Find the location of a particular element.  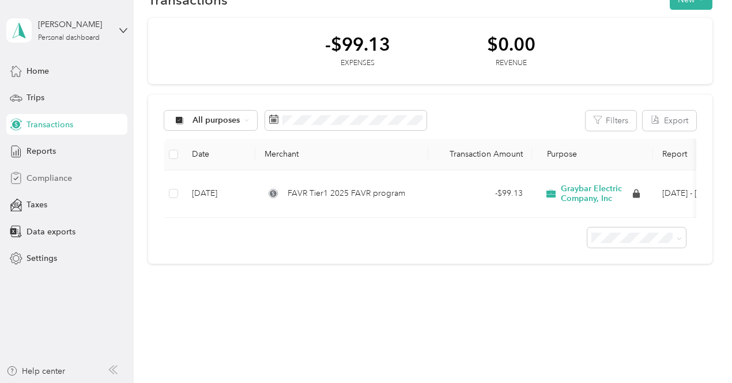

div: - $99.13 is located at coordinates (480, 194).